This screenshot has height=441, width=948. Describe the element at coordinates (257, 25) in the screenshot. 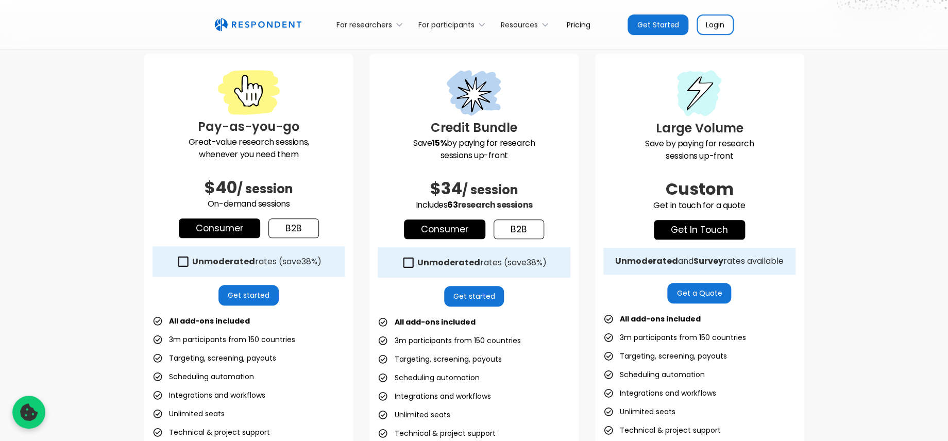

I see `img: Untitled UI logotext` at that location.